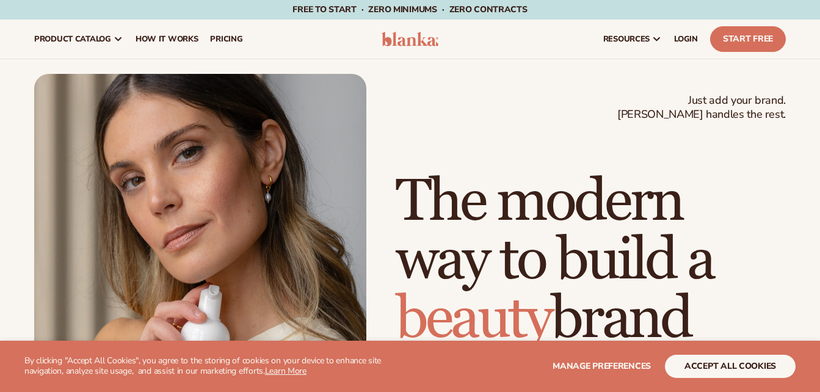 The image size is (820, 392). I want to click on span: pricing, so click(226, 39).